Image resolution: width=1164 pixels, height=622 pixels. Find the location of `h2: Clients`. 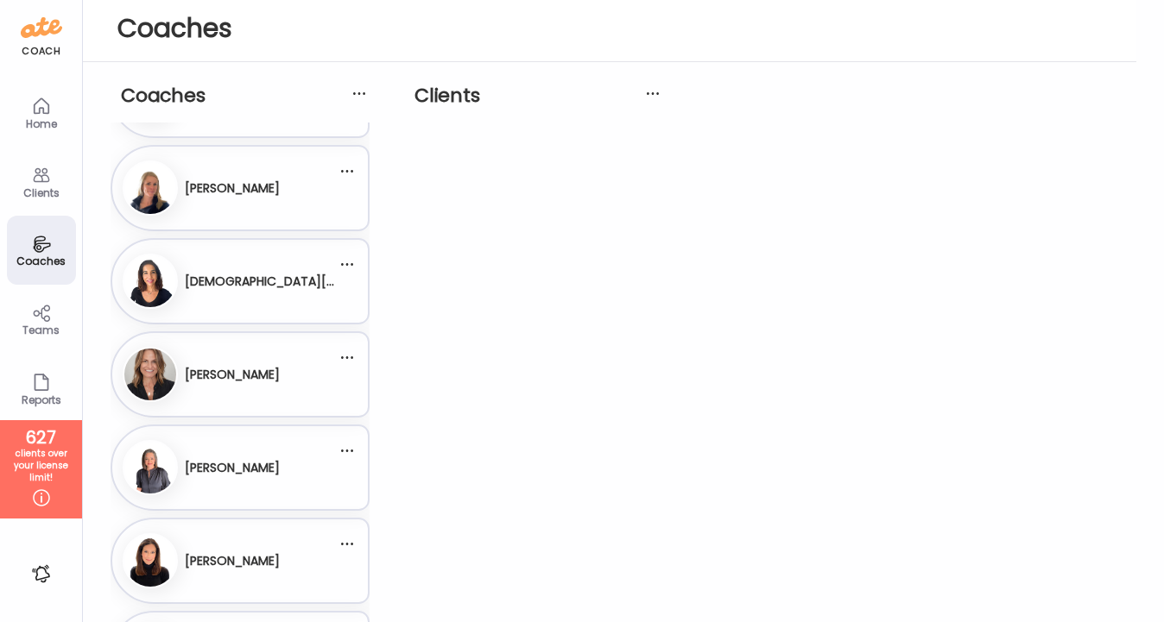

h2: Clients is located at coordinates (539, 96).